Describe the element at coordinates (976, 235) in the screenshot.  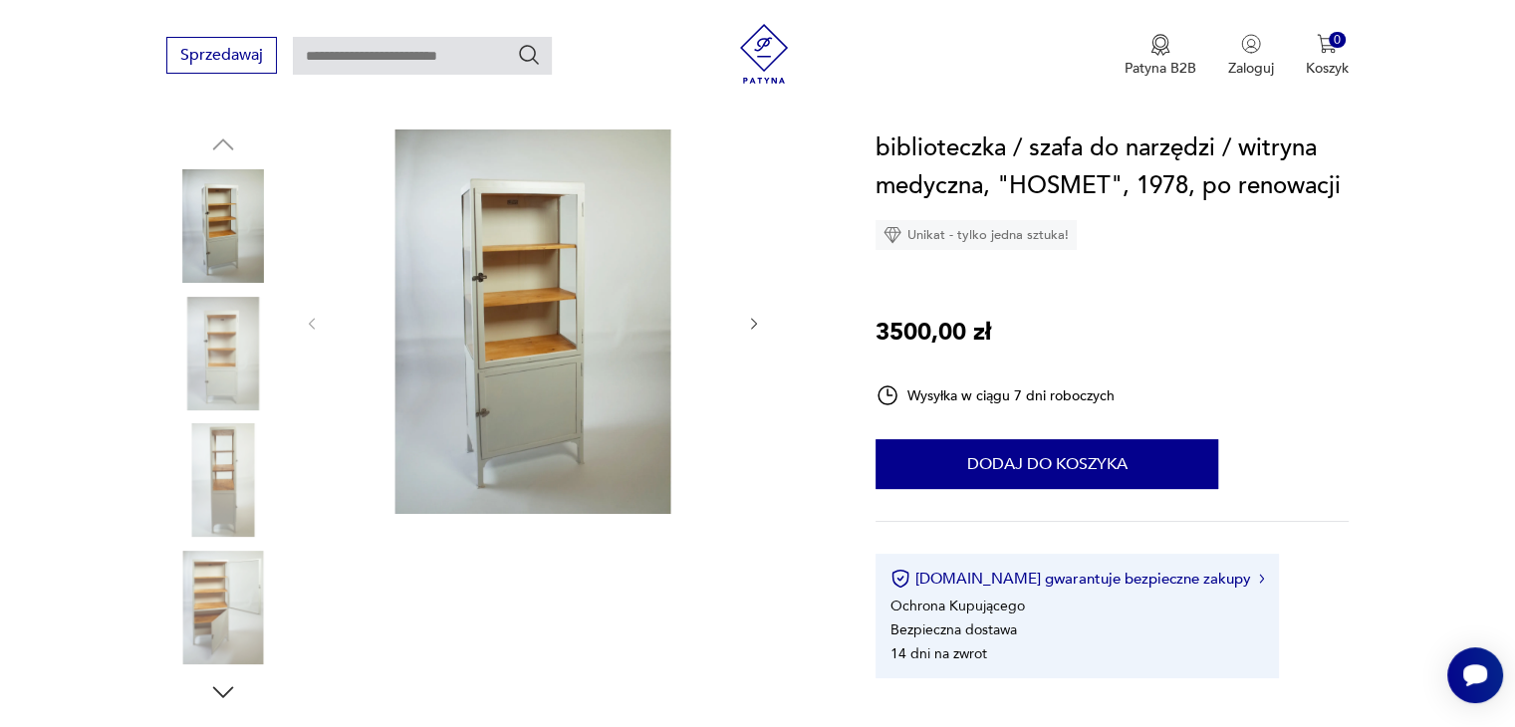
I see `div: Unikat - tylko jedna sztuka!` at that location.